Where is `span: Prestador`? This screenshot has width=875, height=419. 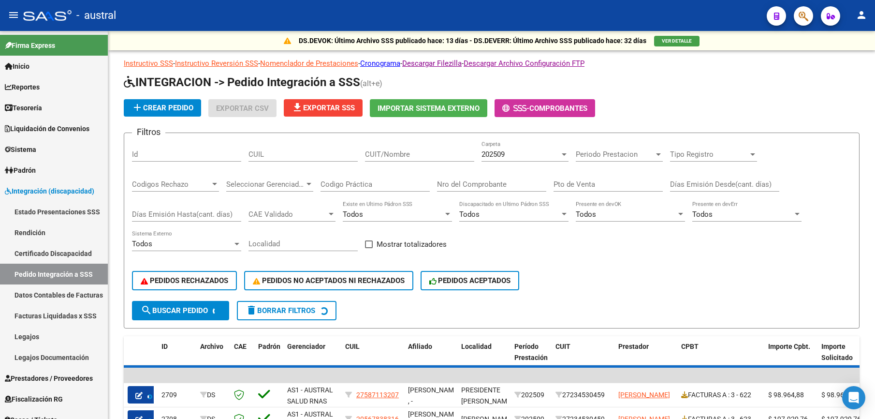
span: Prestador is located at coordinates (633, 346).